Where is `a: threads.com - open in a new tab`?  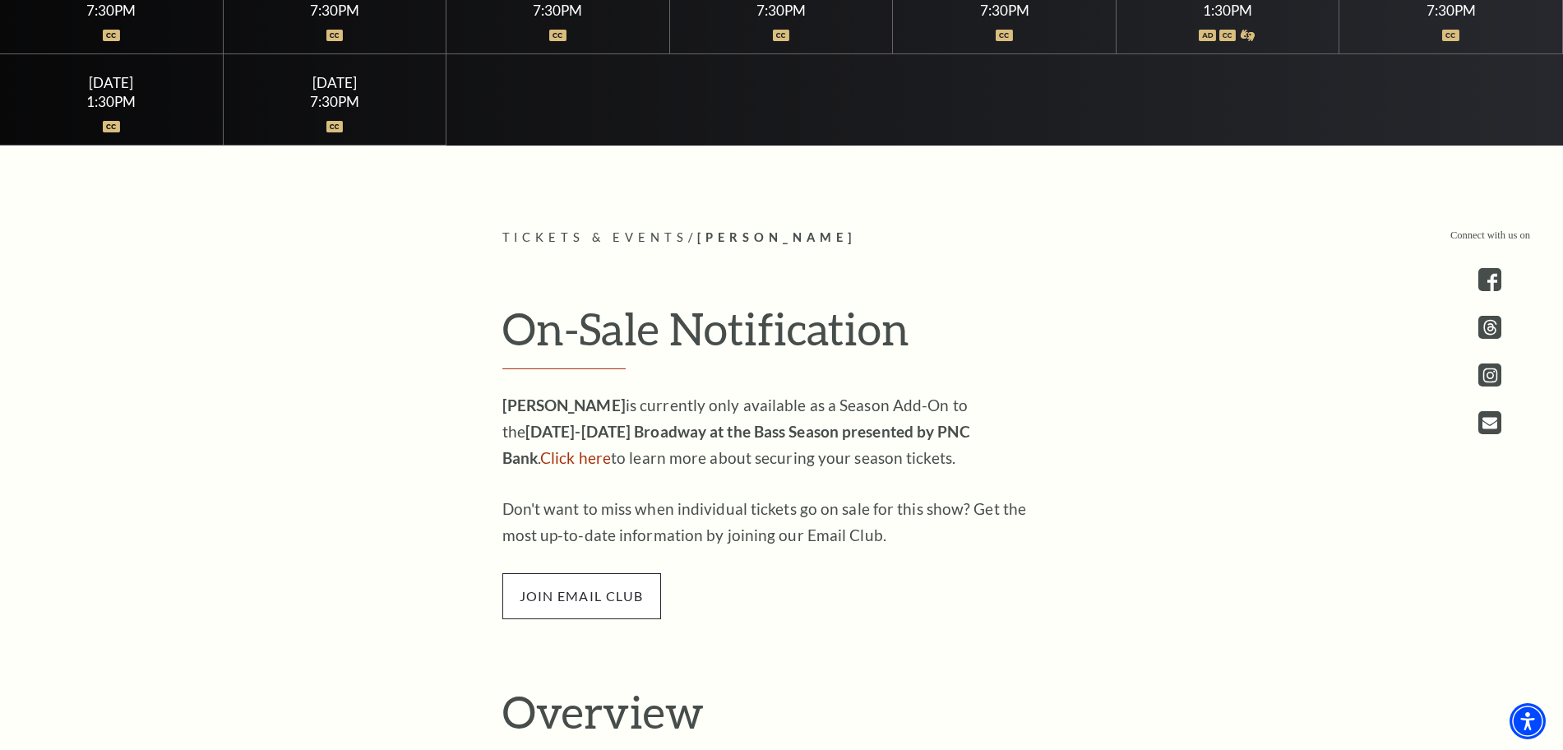 a: threads.com - open in a new tab is located at coordinates (1490, 327).